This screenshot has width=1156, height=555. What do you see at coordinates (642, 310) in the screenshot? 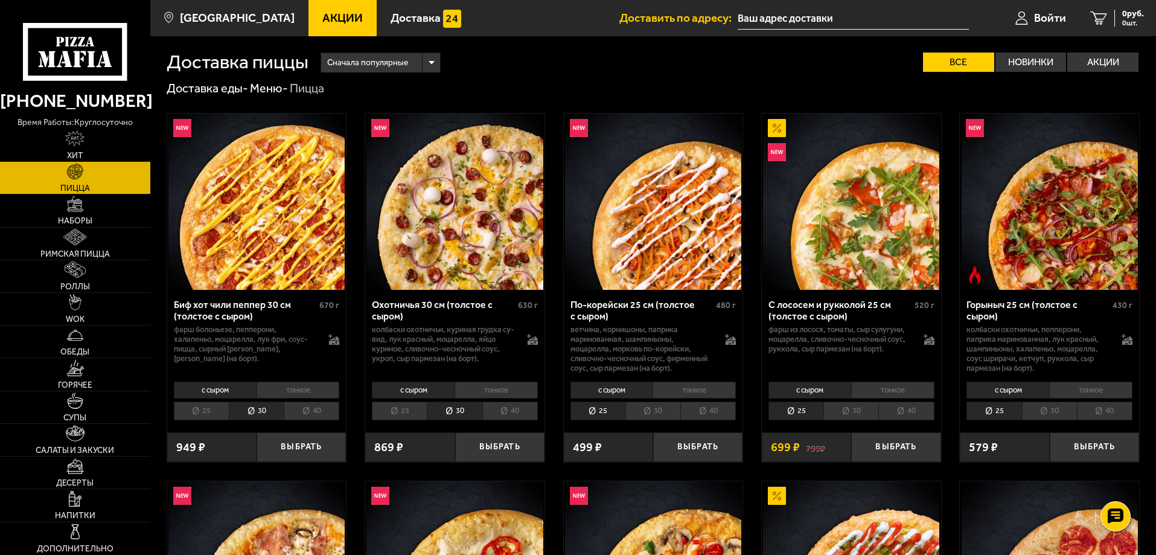
I see `div: По-корейски 25 см (толстое с сыром)` at bounding box center [642, 310].